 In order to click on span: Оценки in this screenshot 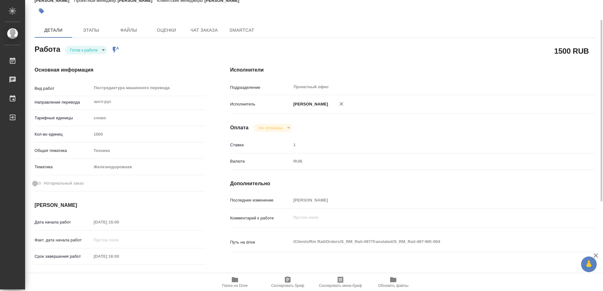, I will do `click(167, 30)`.